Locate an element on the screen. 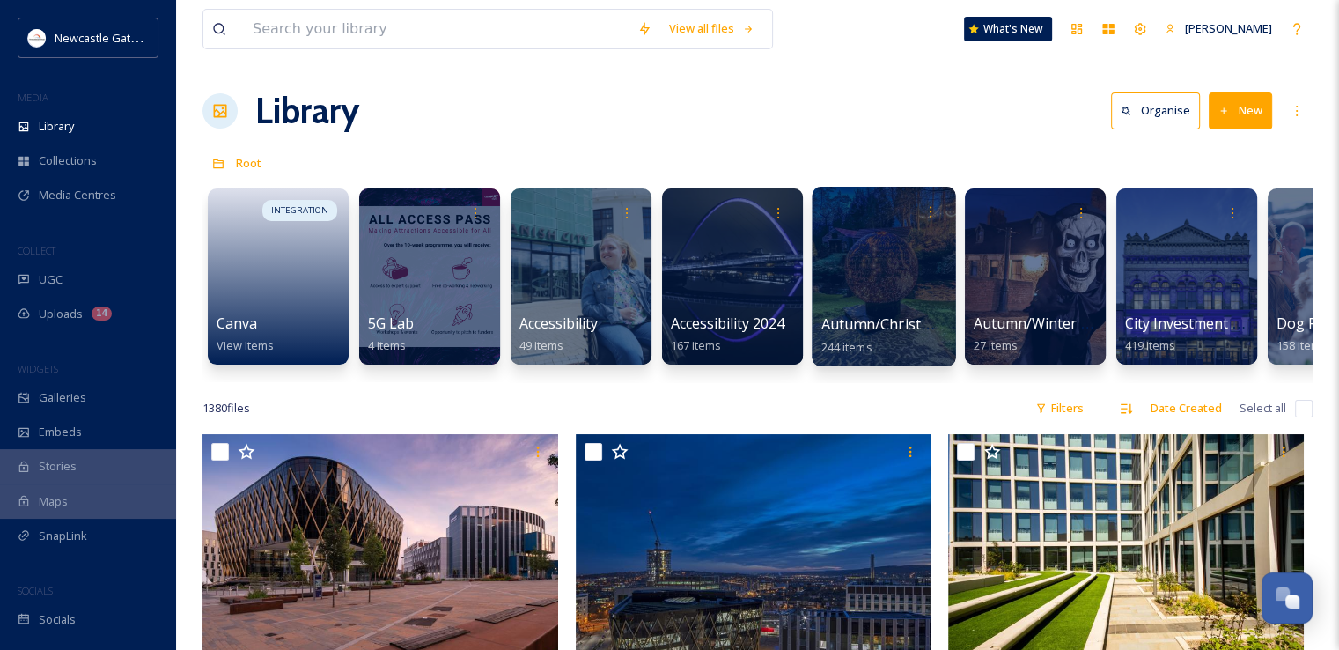 Image resolution: width=1339 pixels, height=650 pixels. span: Maps is located at coordinates (53, 501).